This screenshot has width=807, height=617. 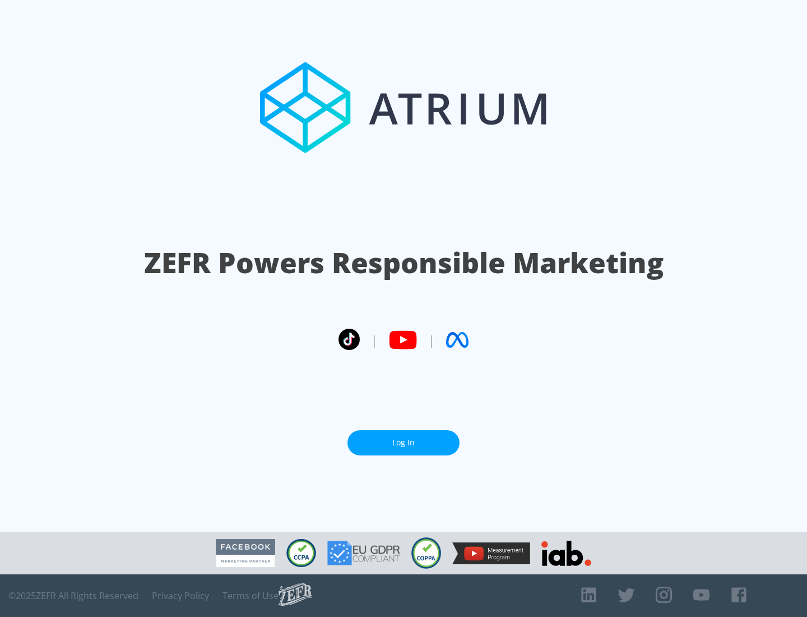 I want to click on a: Terms of Use, so click(x=251, y=595).